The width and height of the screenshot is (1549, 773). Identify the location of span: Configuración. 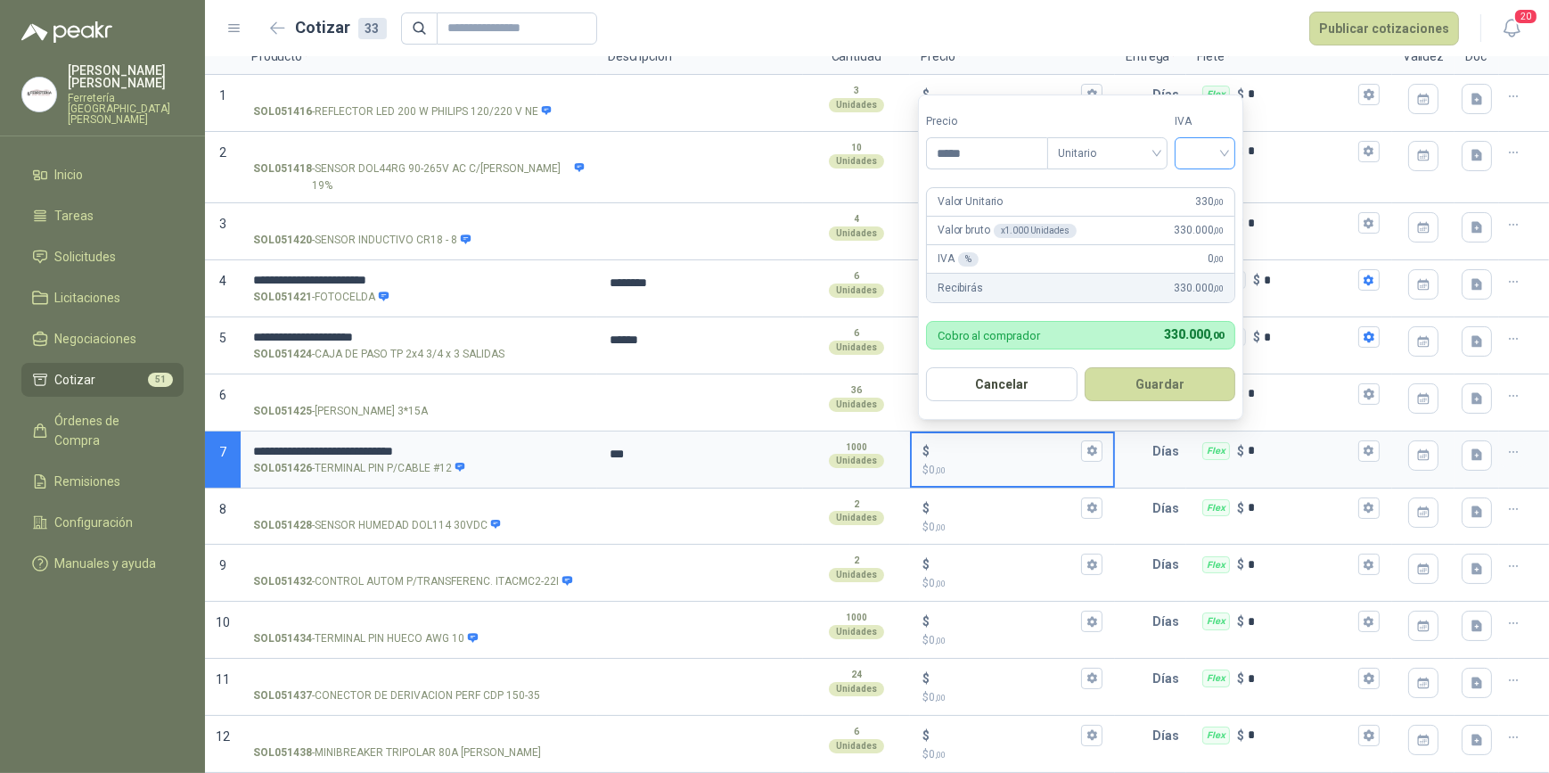
(94, 522).